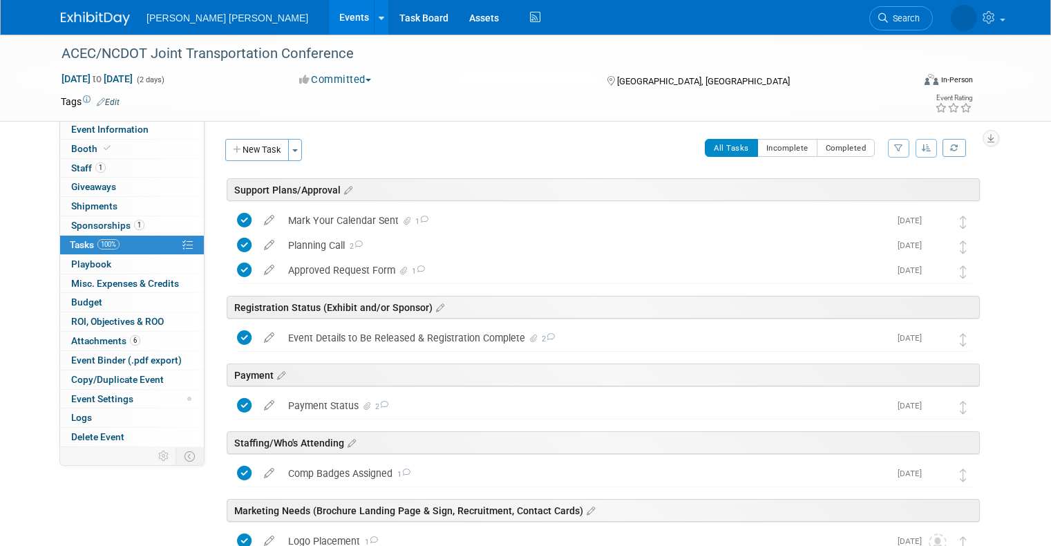  Describe the element at coordinates (132, 360) in the screenshot. I see `a: Event Binder (.pdf export)` at that location.